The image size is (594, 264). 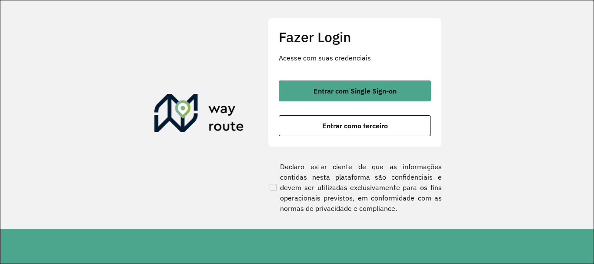 What do you see at coordinates (355, 58) in the screenshot?
I see `p: Acesse com suas credenciais` at bounding box center [355, 58].